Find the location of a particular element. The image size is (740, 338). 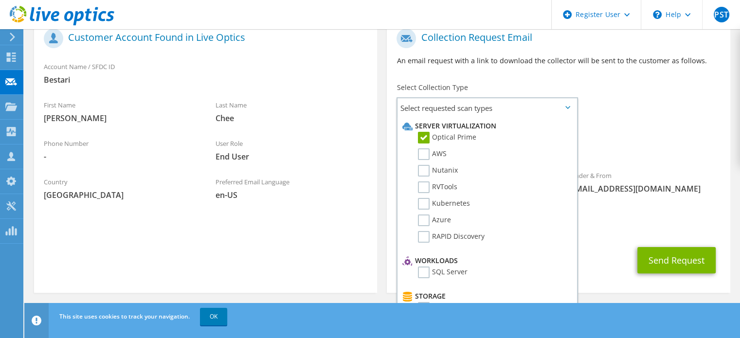

span: en-US is located at coordinates (291, 195).